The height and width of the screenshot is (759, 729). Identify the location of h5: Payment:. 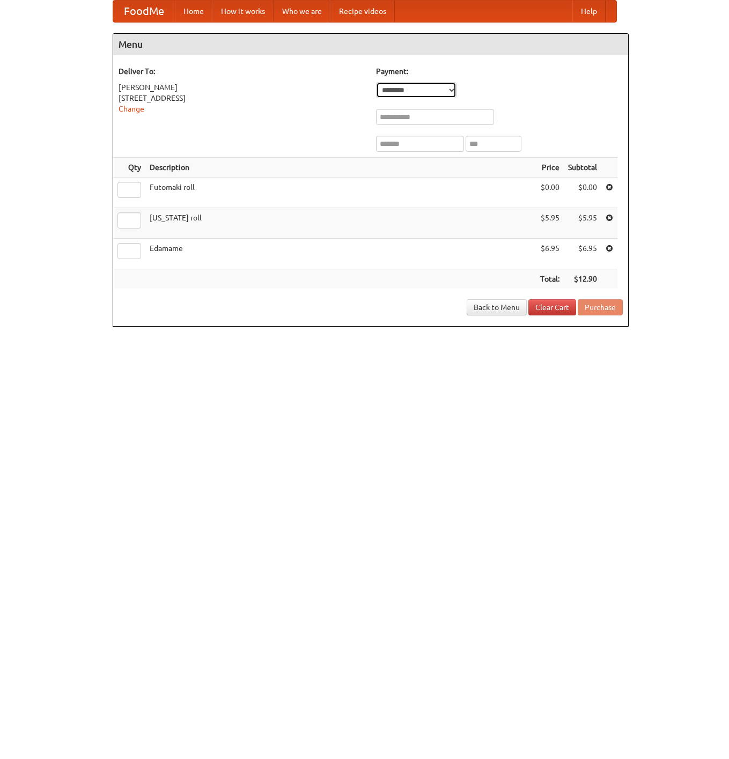
(500, 71).